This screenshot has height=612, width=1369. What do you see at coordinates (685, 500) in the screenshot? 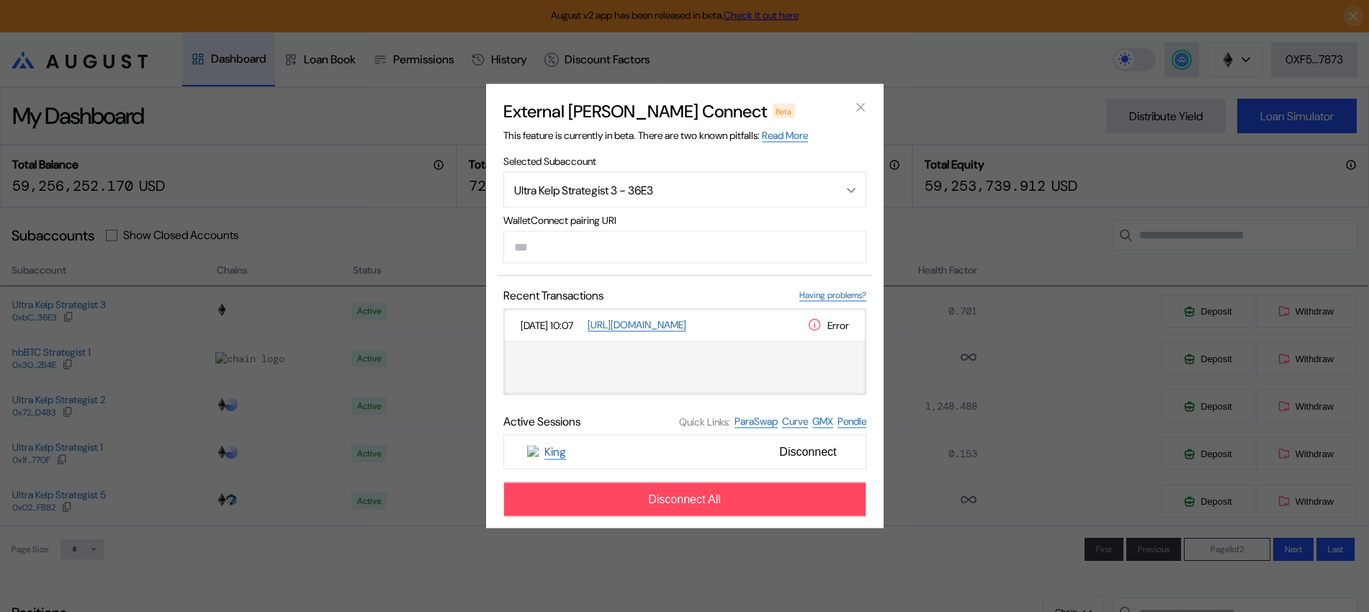
I see `button: Disconnect All` at bounding box center [685, 500].